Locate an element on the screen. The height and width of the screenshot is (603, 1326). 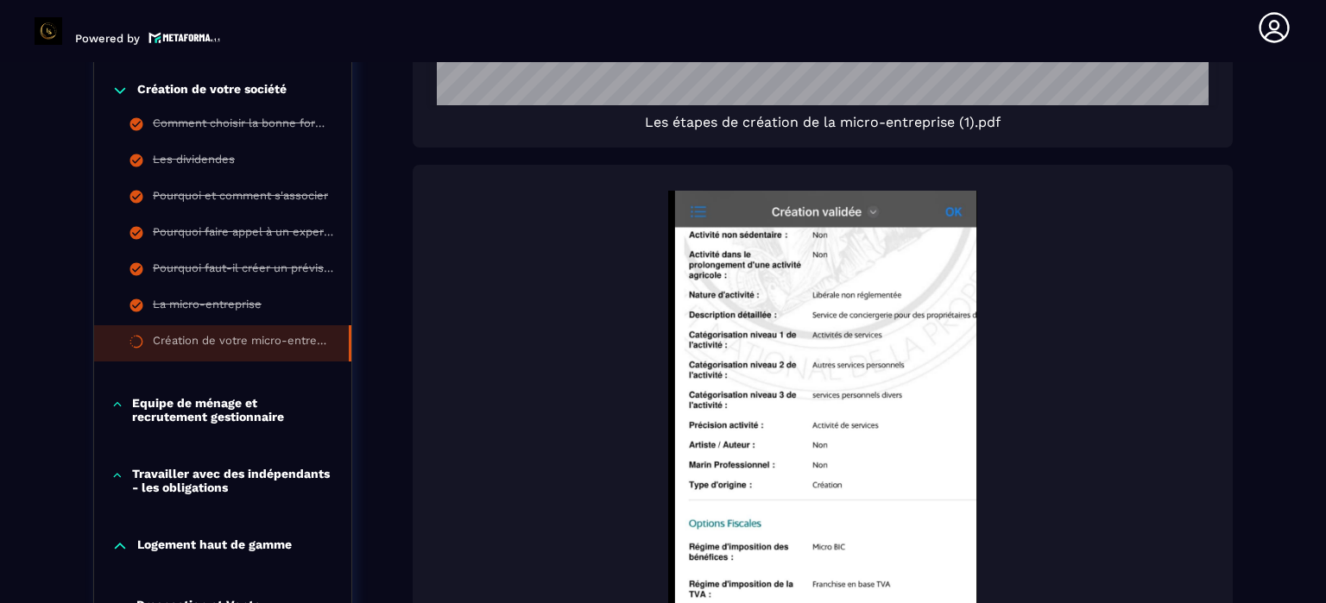
div: La micro-entreprise is located at coordinates (207, 307).